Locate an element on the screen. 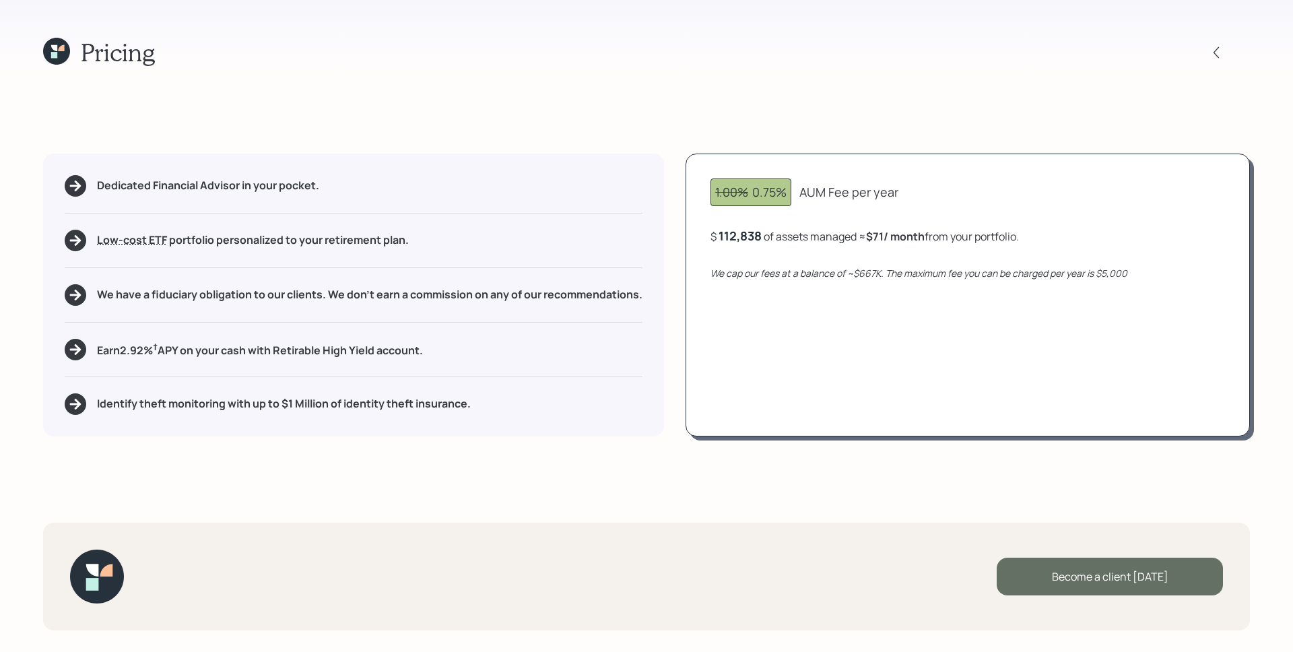 Image resolution: width=1293 pixels, height=652 pixels. i: We cap our fees at a balance of ~$667K. The maximum fee you can be charged per year is $5,000 is located at coordinates (919, 273).